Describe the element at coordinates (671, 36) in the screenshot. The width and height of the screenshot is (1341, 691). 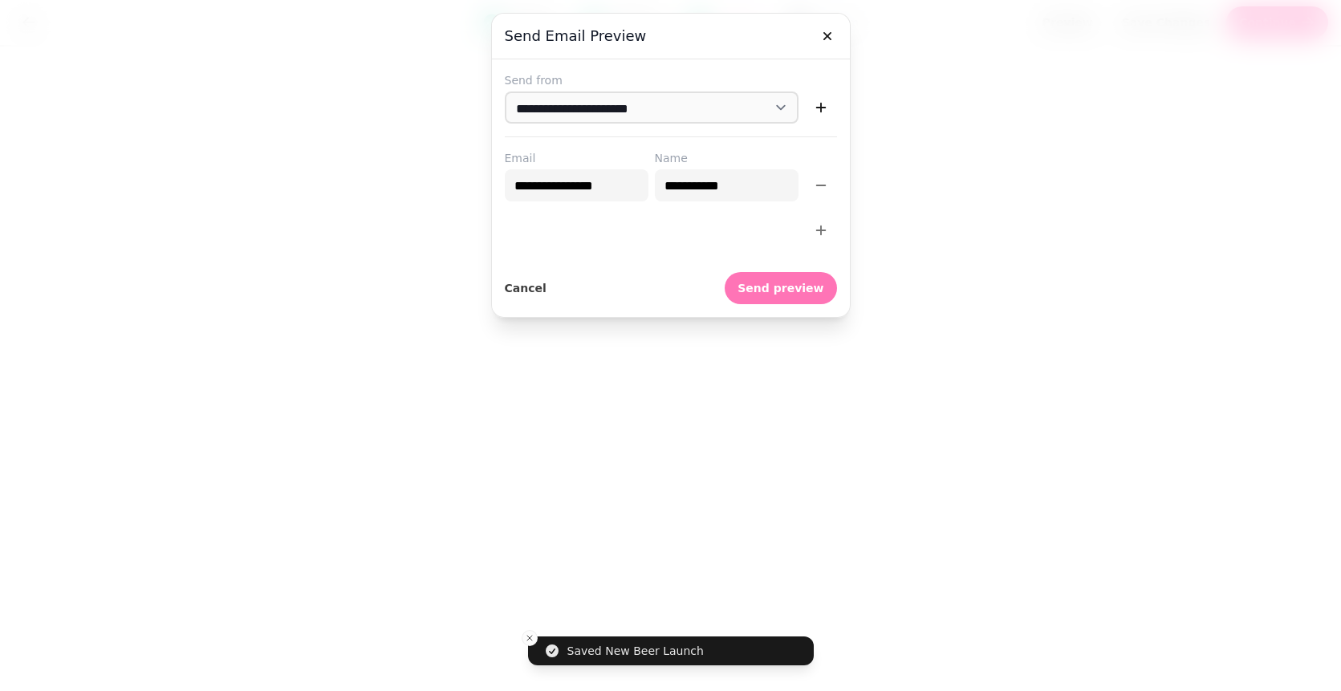
I see `h3: Send email preview` at that location.